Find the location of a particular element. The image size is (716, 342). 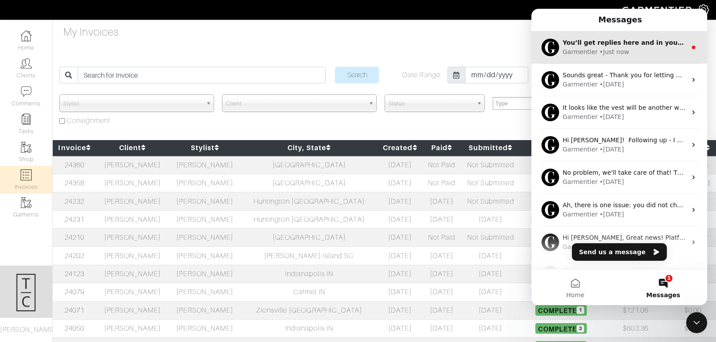

img: dashboard-icon-dbcd8f5a0b271acd01030246c82b418ddd0df26cd7fceb0bd07c9910d44c42f6.png is located at coordinates (26, 36).